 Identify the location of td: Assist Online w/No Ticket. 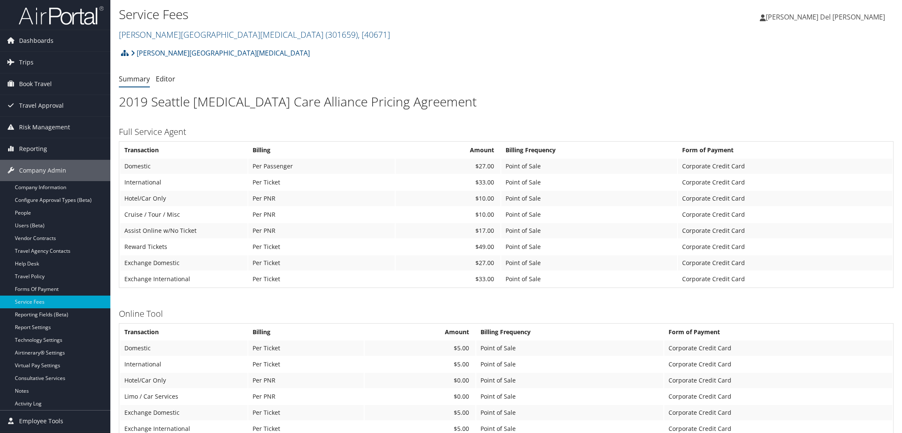
(184, 231).